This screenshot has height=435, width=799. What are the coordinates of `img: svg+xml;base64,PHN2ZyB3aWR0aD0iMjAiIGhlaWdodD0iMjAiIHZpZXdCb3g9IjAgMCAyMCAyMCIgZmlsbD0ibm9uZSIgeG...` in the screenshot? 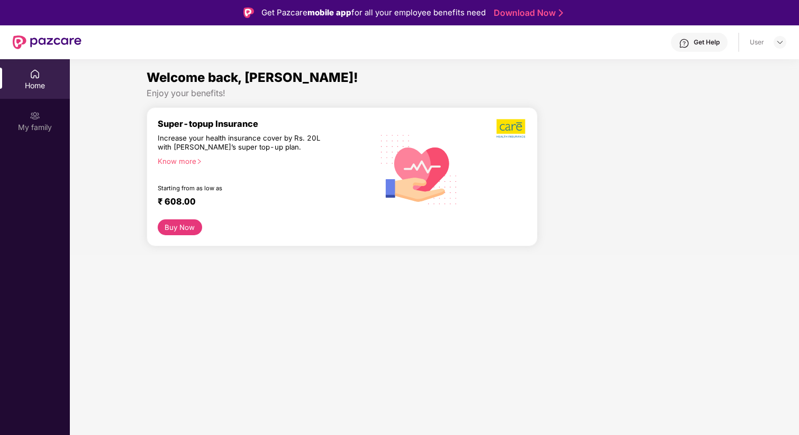 It's located at (35, 116).